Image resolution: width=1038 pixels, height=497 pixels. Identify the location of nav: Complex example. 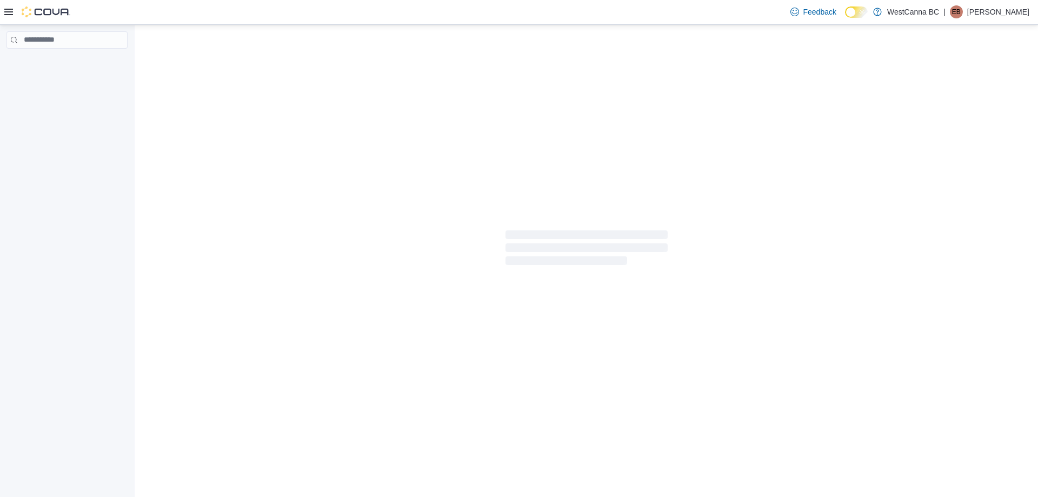
(67, 64).